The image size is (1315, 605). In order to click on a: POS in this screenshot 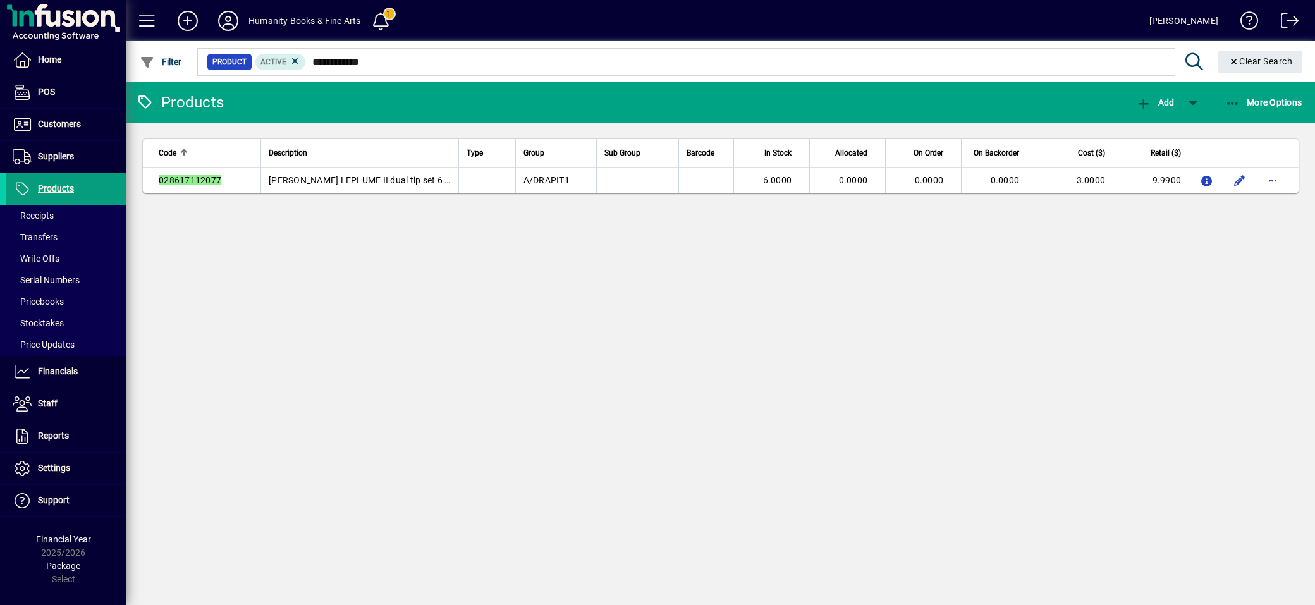, I will do `click(66, 92)`.